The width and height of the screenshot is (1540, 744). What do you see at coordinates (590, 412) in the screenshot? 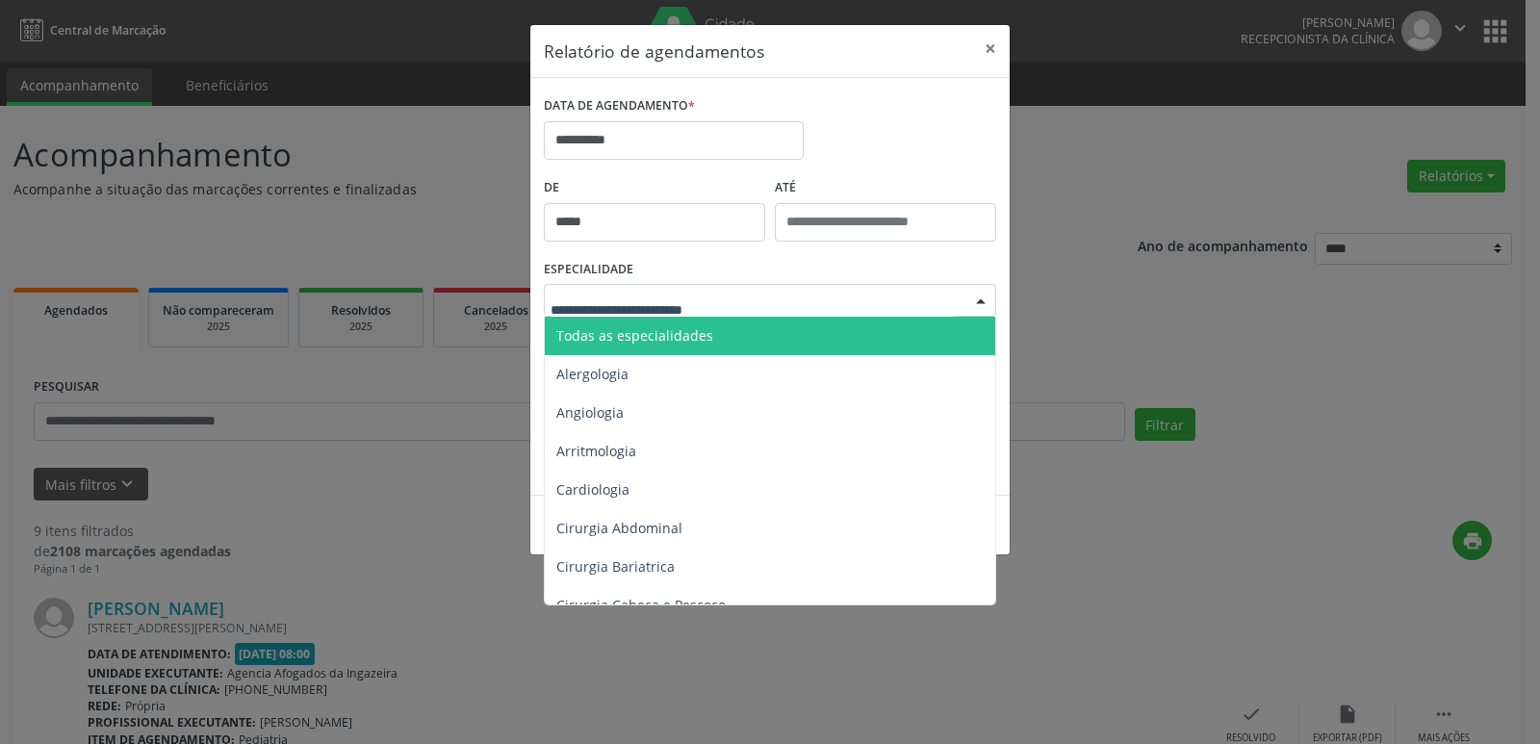
I see `span: Angiologia` at bounding box center [590, 412].